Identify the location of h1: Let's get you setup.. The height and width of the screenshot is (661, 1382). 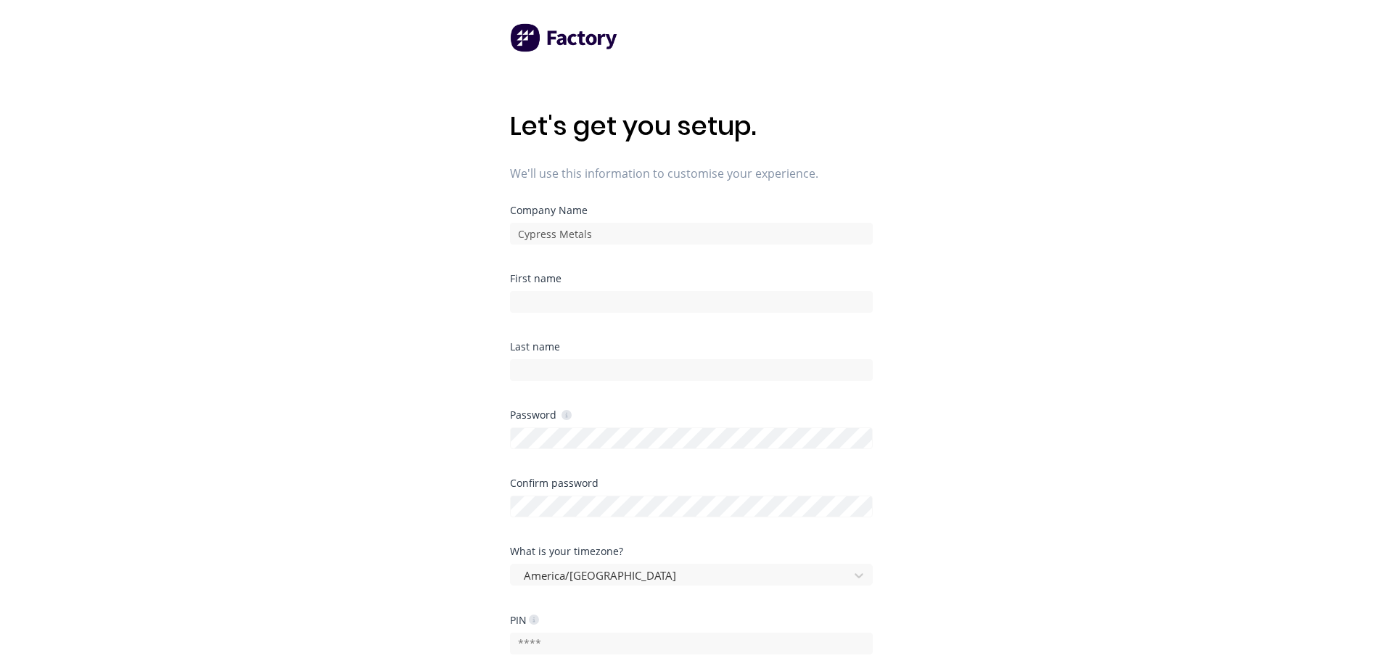
(692, 126).